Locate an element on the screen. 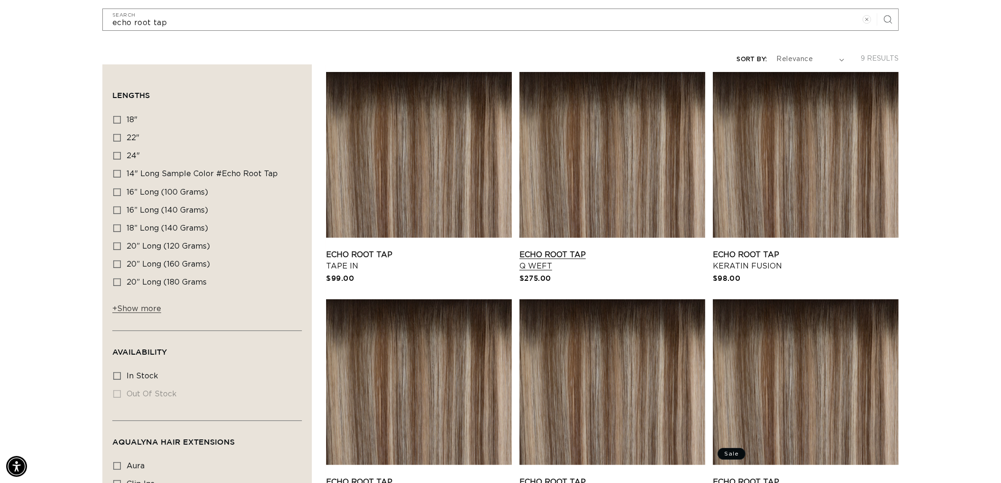 This screenshot has width=1001, height=483. button: Show more is located at coordinates (138, 311).